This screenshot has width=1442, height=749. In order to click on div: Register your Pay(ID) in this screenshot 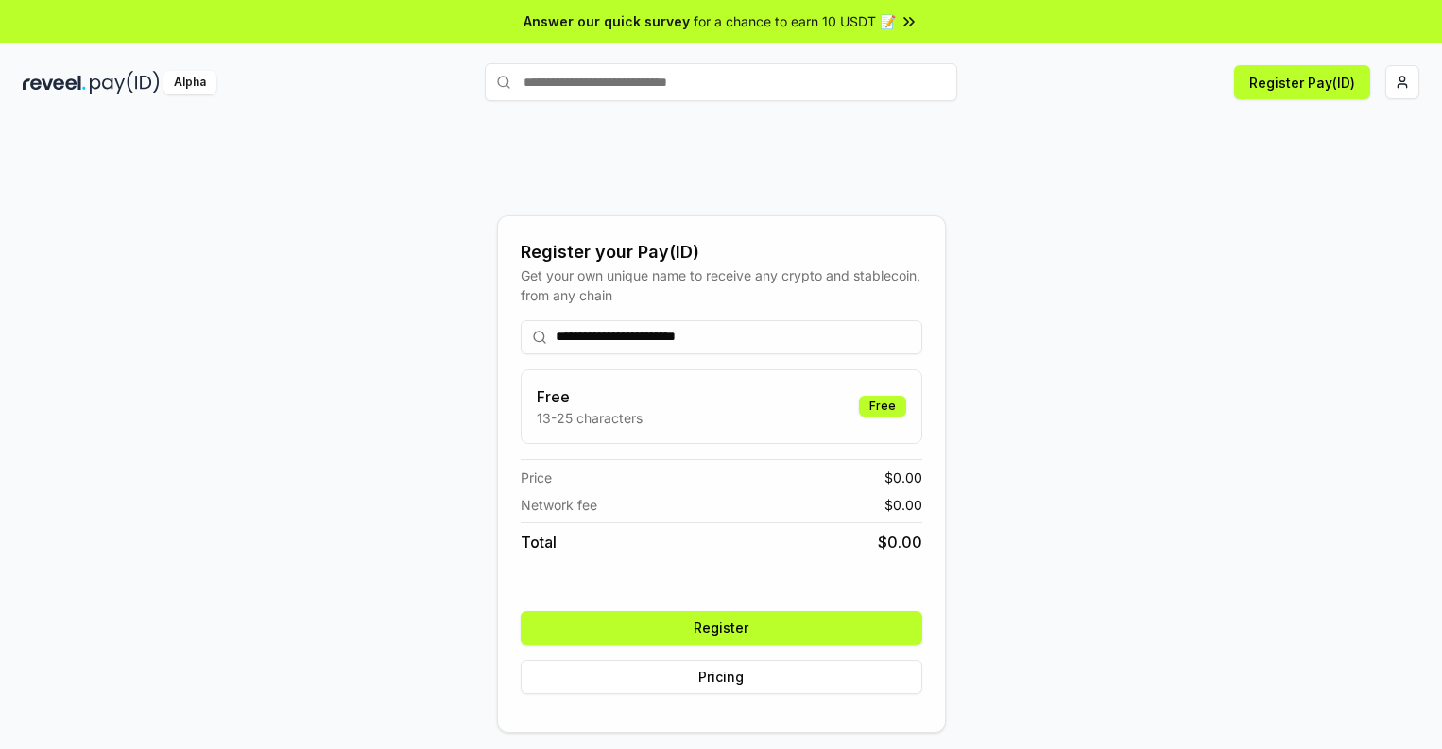, I will do `click(721, 252)`.